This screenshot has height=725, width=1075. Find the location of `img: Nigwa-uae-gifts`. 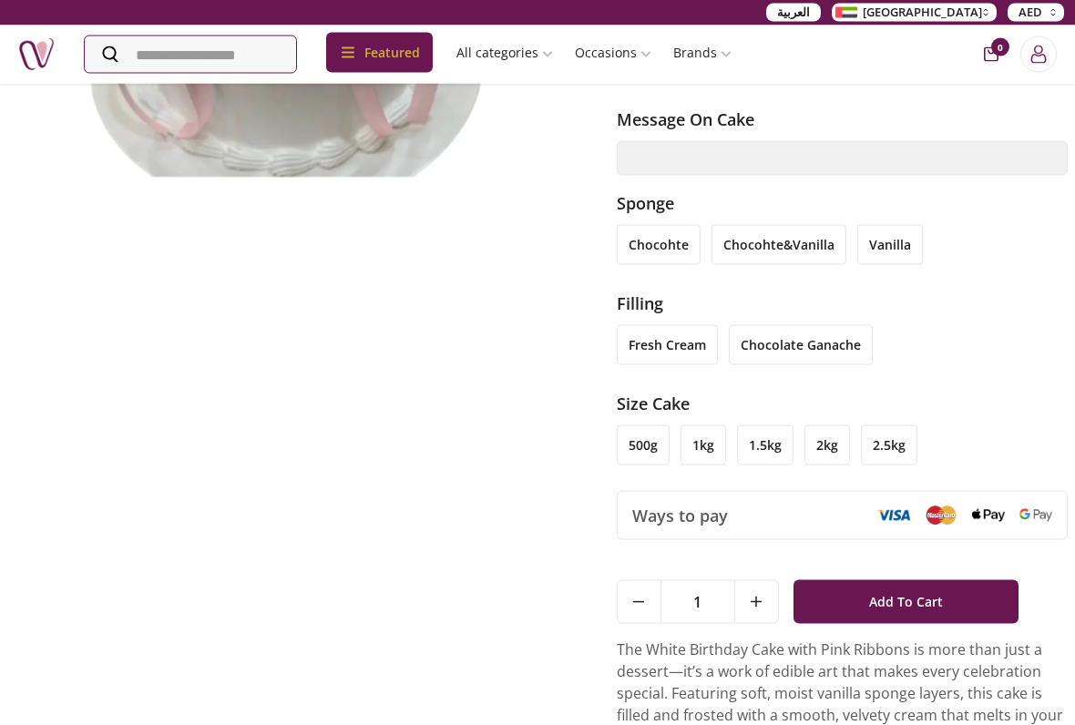

img: Nigwa-uae-gifts is located at coordinates (36, 55).